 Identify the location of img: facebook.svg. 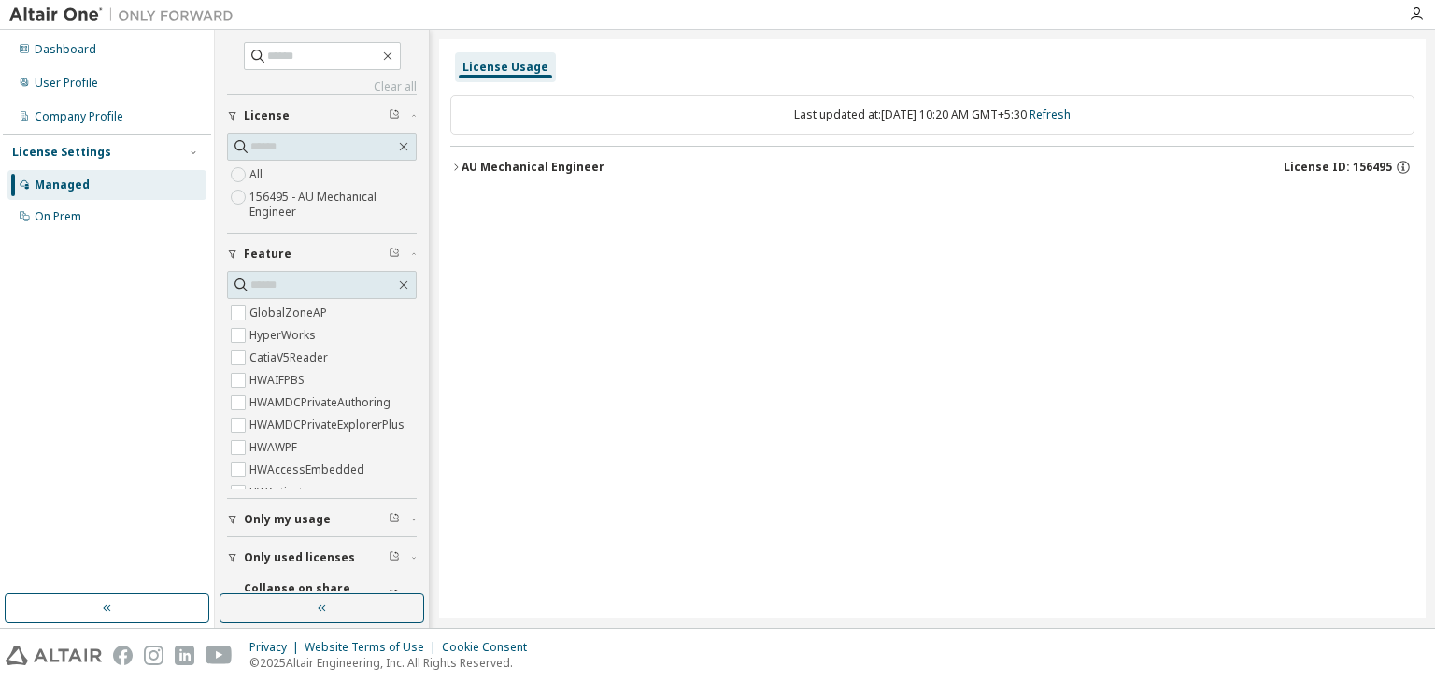
(122, 655).